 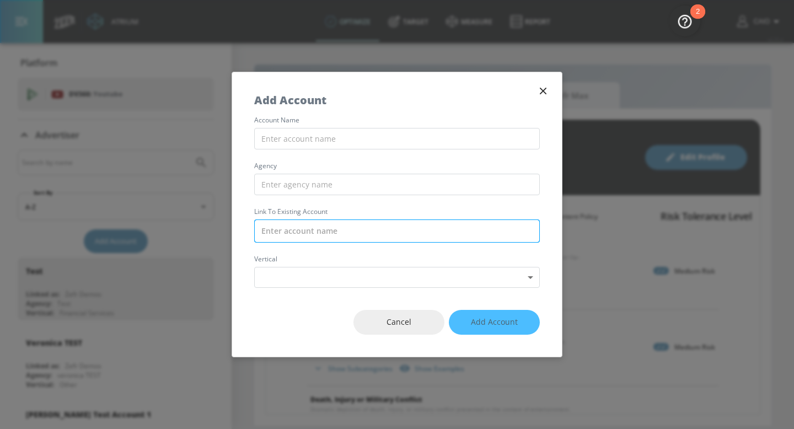 What do you see at coordinates (397, 184) in the screenshot?
I see `input: Enter agency name` at bounding box center [397, 184].